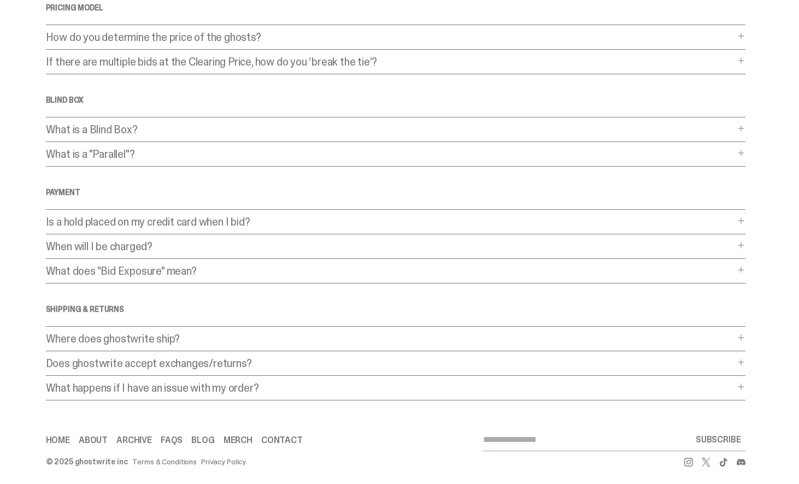  What do you see at coordinates (238, 441) in the screenshot?
I see `a: Merch` at bounding box center [238, 441].